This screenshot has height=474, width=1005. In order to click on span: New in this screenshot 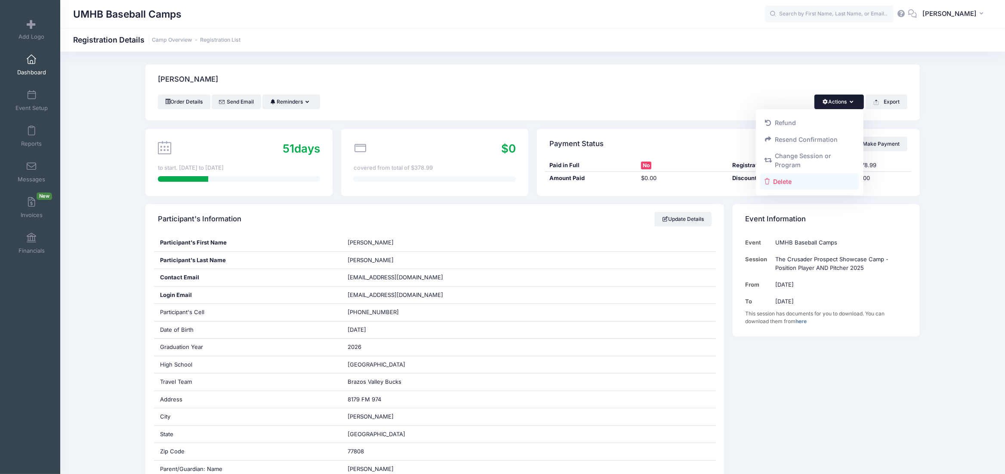, I will do `click(44, 196)`.